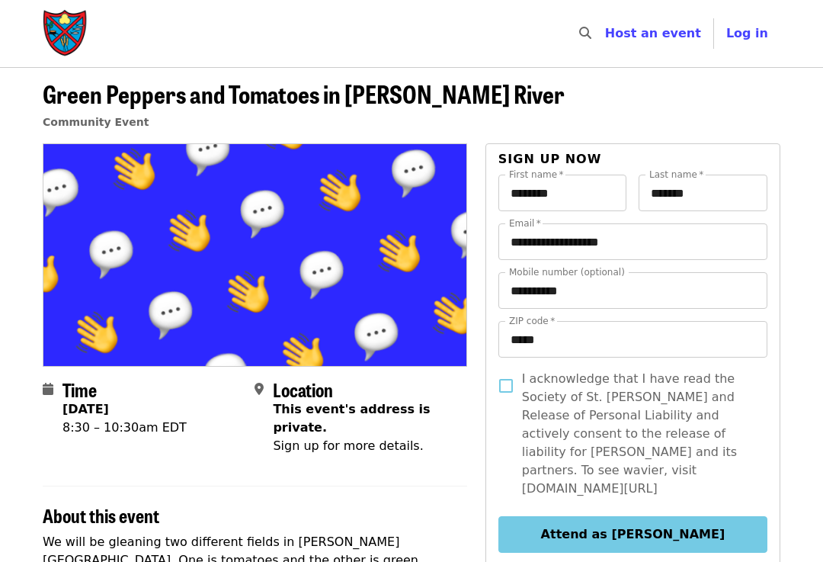  Describe the element at coordinates (607, 34) in the screenshot. I see `input: Search` at that location.